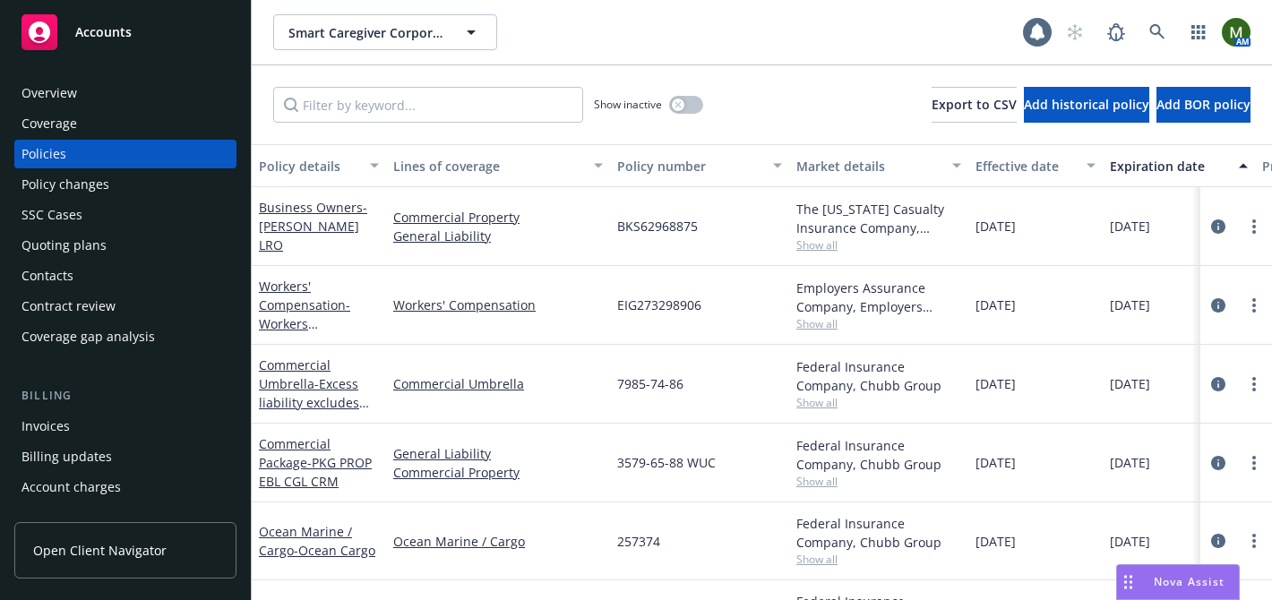 This screenshot has width=1272, height=600. What do you see at coordinates (657, 226) in the screenshot?
I see `span: BKS62968875` at bounding box center [657, 226].